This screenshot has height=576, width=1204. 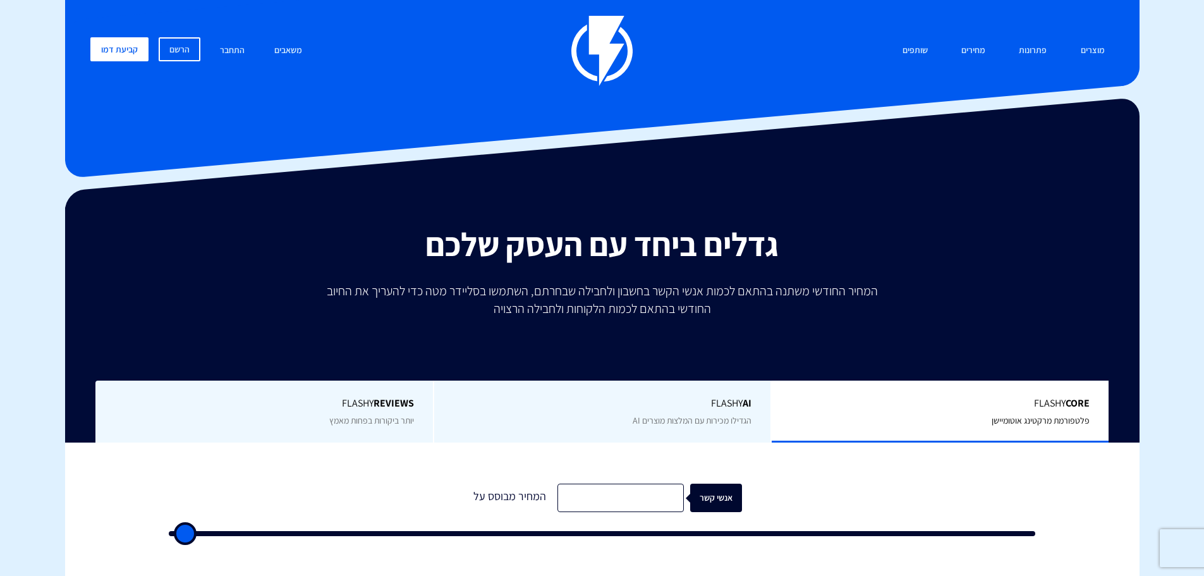 I want to click on h2: גדלים ביחד עם העסק שלכם, so click(x=602, y=244).